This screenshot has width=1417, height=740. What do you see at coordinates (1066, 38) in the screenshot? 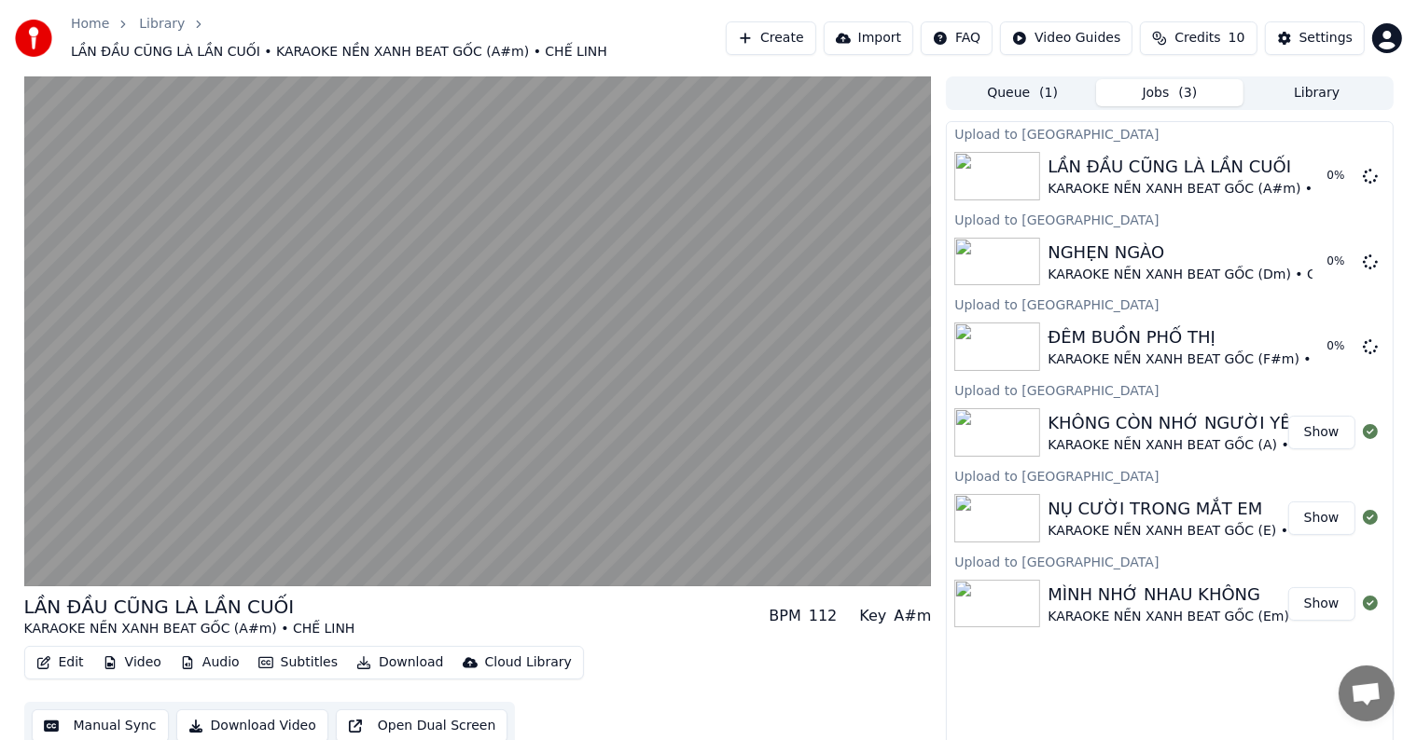
I see `button: Video Guides` at bounding box center [1066, 38].